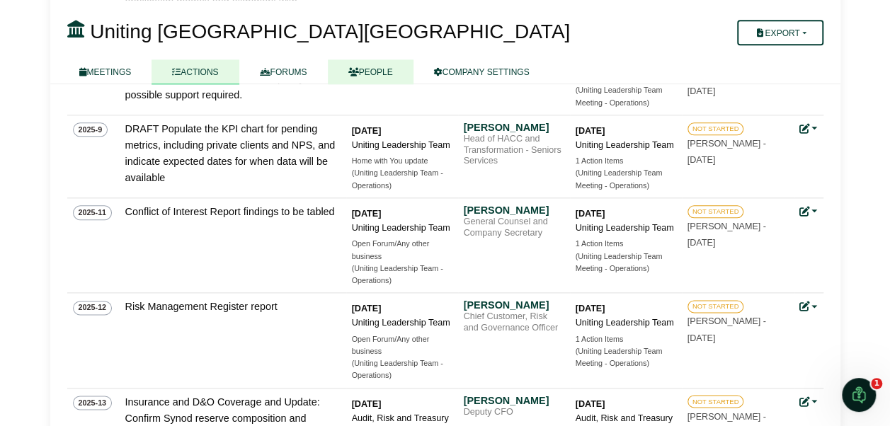 The height and width of the screenshot is (426, 890). I want to click on div: Head of HACC and Transformation - Seniors Services, so click(514, 150).